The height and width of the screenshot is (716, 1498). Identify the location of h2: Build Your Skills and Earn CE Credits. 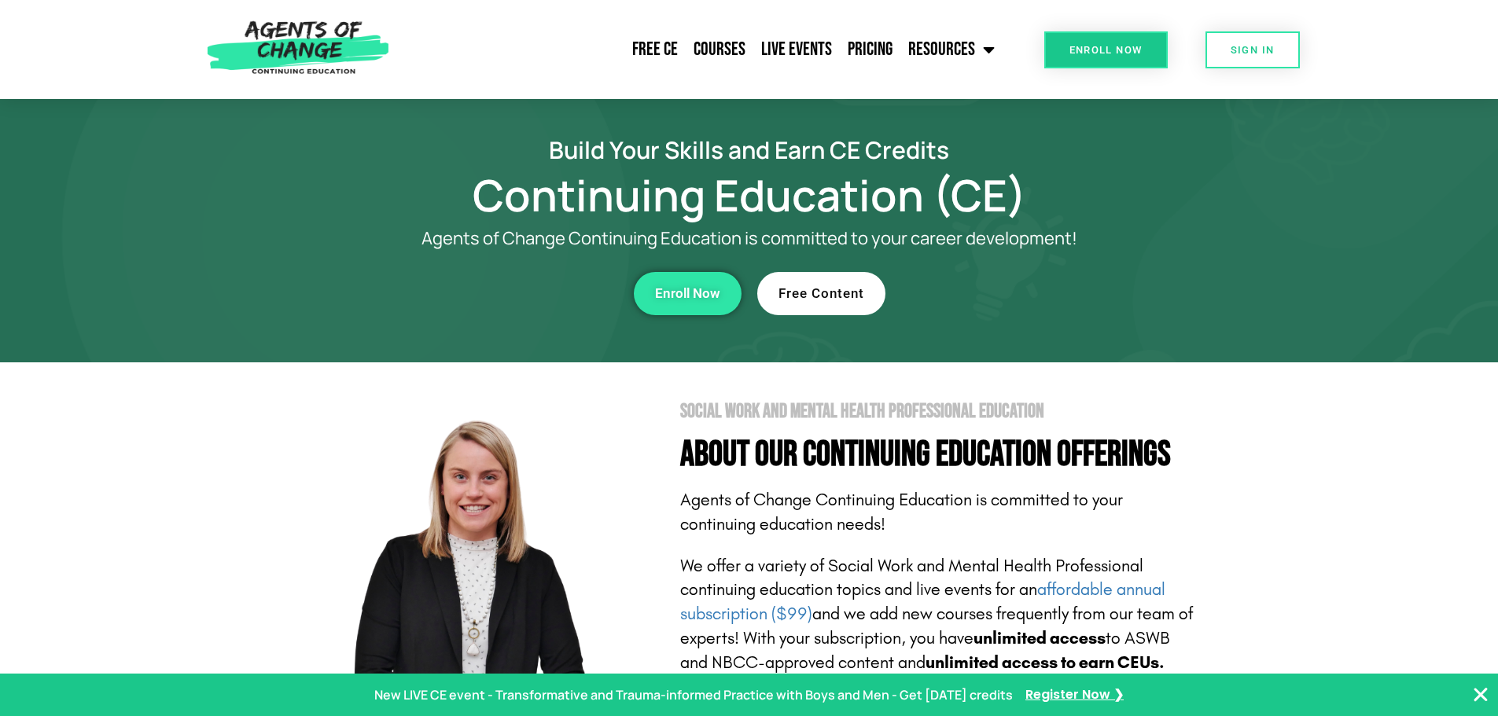
(749, 149).